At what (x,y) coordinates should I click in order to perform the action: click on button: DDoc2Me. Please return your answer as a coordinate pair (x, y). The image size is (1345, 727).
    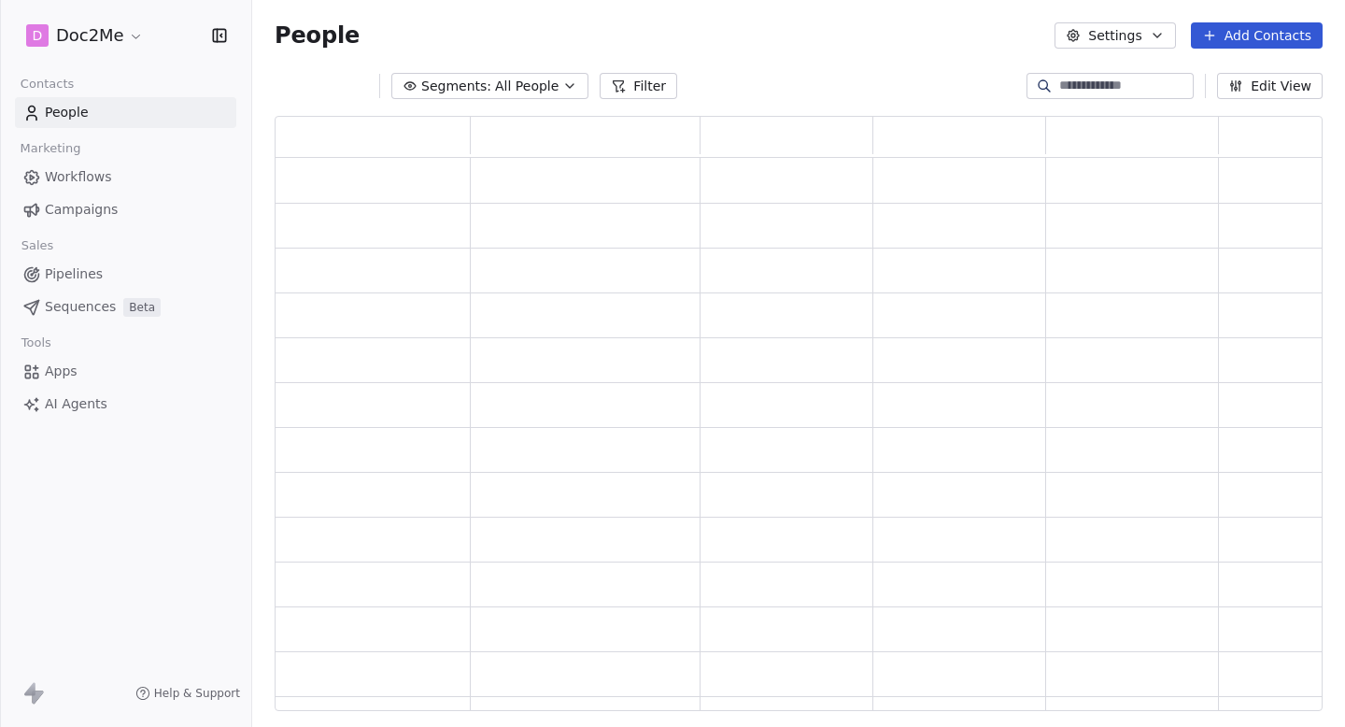
    Looking at the image, I should click on (85, 35).